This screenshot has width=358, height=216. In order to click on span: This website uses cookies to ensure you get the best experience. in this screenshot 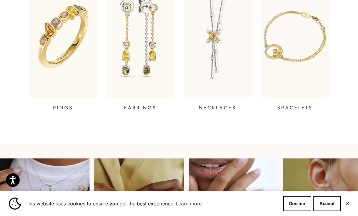, I will do `click(152, 204)`.